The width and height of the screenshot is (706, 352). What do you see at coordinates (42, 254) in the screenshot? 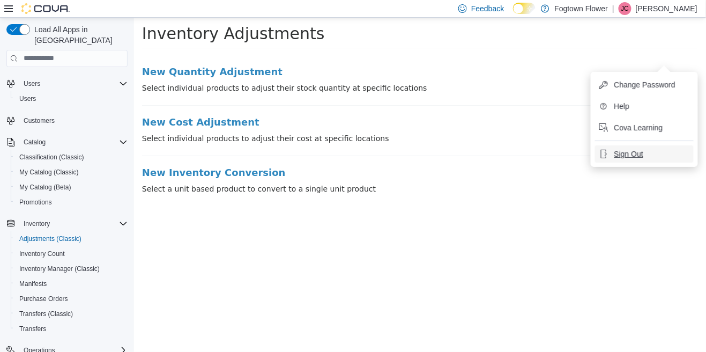
I see `a: Inventory Count` at bounding box center [42, 254].